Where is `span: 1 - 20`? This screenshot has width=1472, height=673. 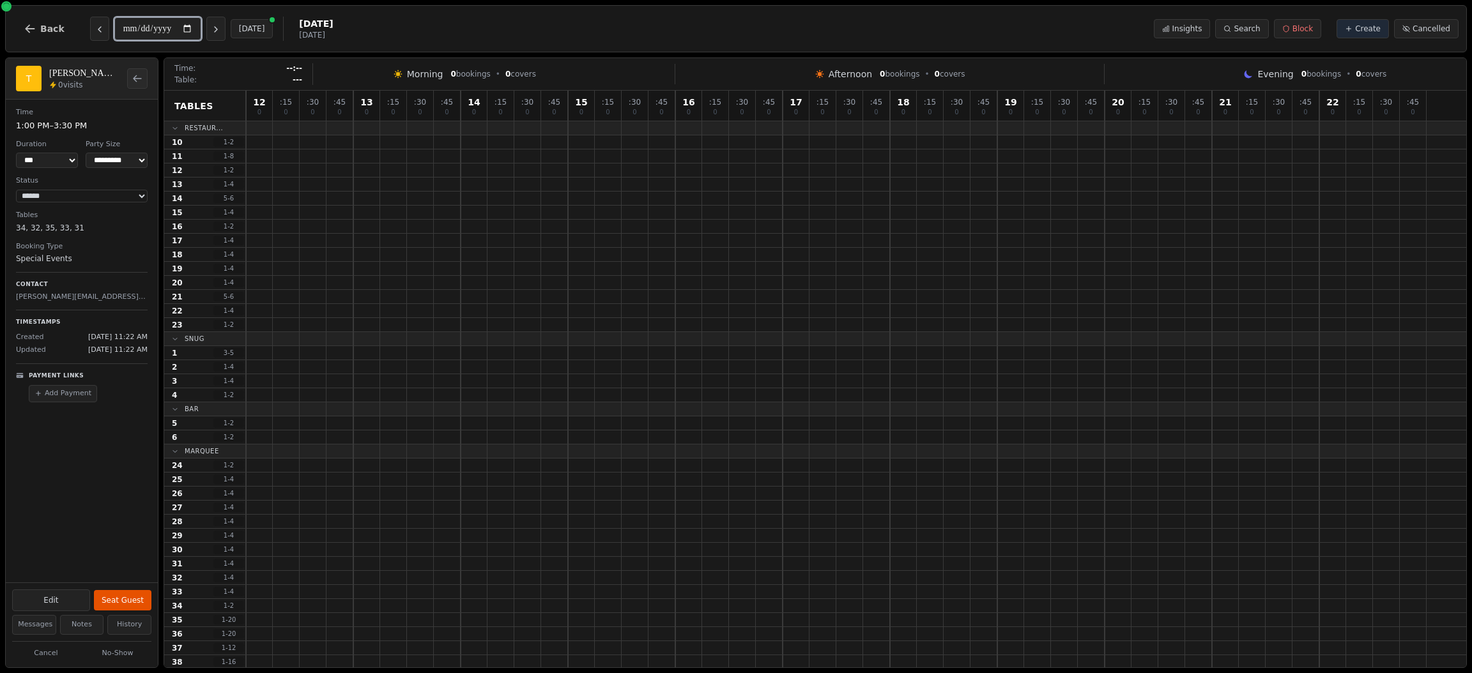
span: 1 - 20 is located at coordinates (229, 620).